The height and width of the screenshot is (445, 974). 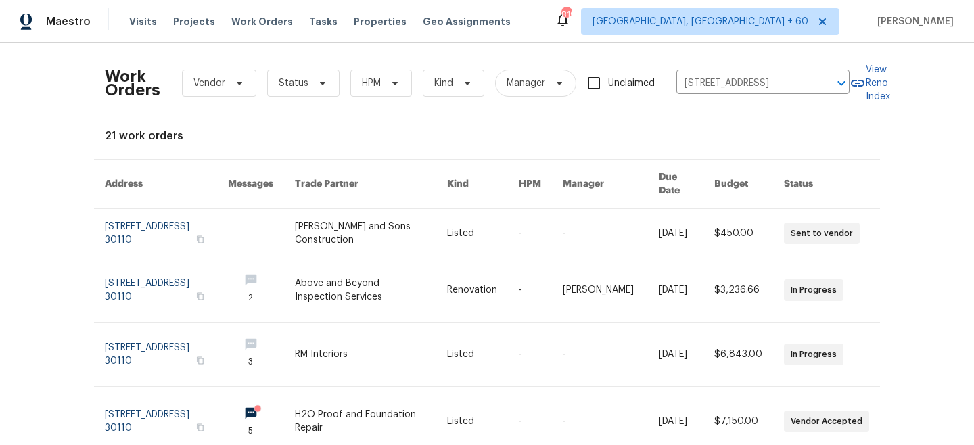 I want to click on th: Messages, so click(x=250, y=184).